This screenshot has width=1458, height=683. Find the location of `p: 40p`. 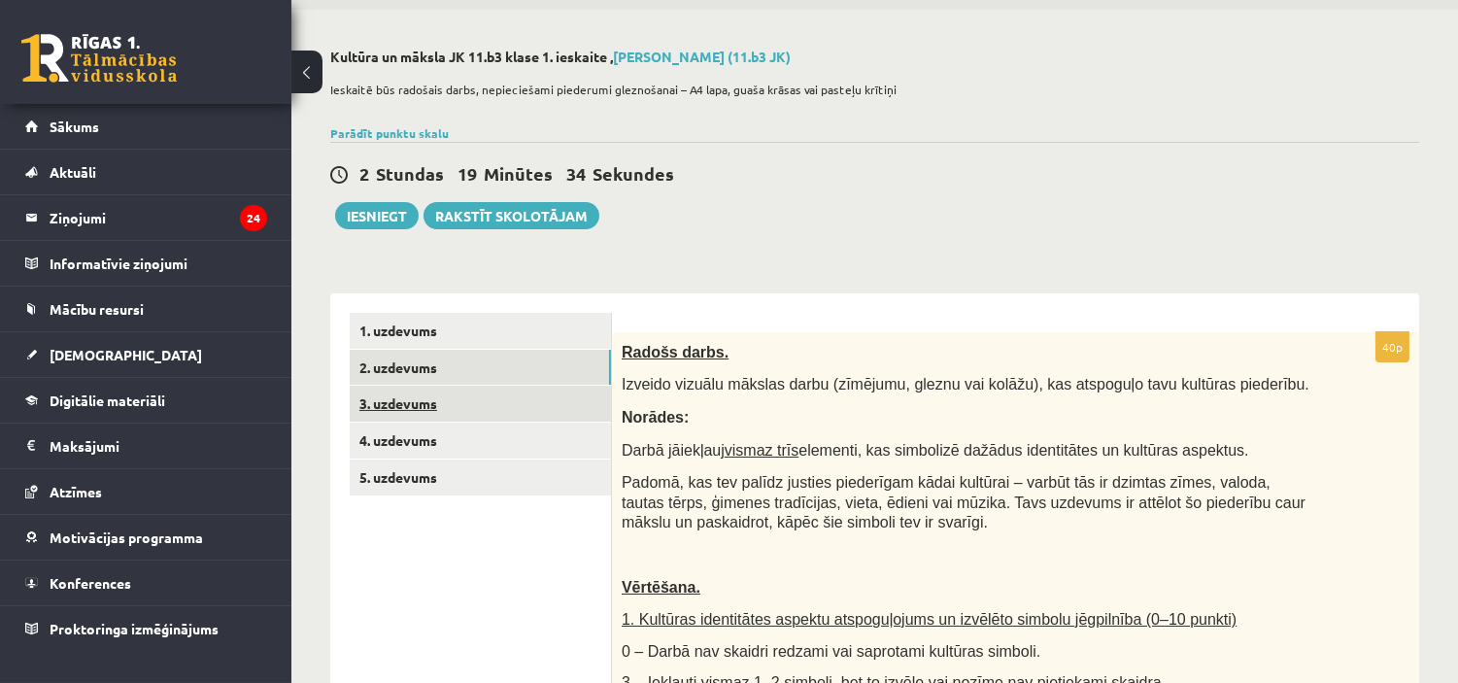

p: 40p is located at coordinates (1392, 347).